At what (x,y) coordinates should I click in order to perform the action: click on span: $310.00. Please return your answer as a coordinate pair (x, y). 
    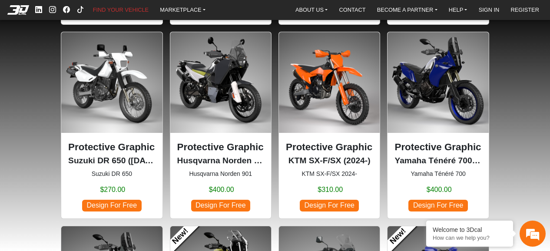
    Looking at the image, I should click on (330, 190).